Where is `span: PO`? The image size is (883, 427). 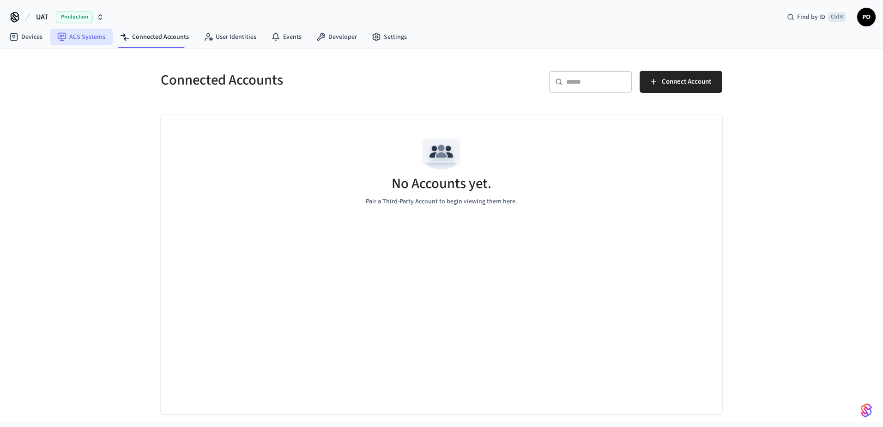
span: PO is located at coordinates (866, 17).